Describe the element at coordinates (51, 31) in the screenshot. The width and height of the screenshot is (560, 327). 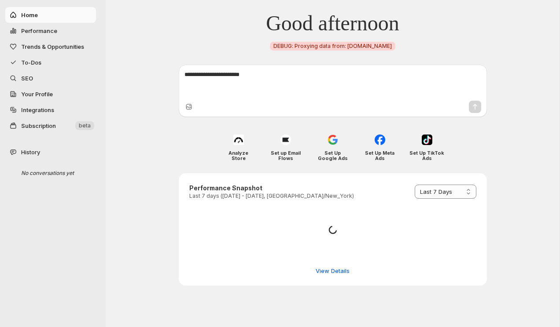
I see `button: Performance` at that location.